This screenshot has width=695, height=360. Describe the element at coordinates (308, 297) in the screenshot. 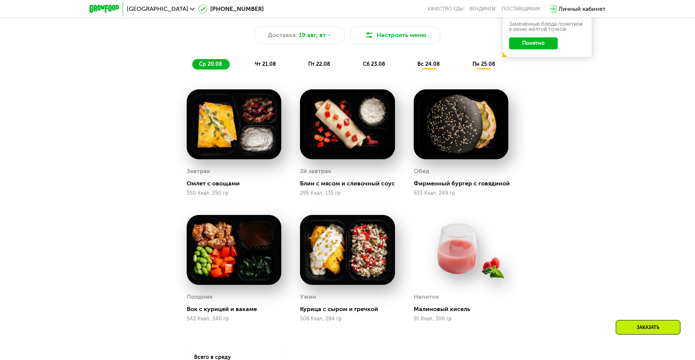

I see `div: Ужин` at that location.